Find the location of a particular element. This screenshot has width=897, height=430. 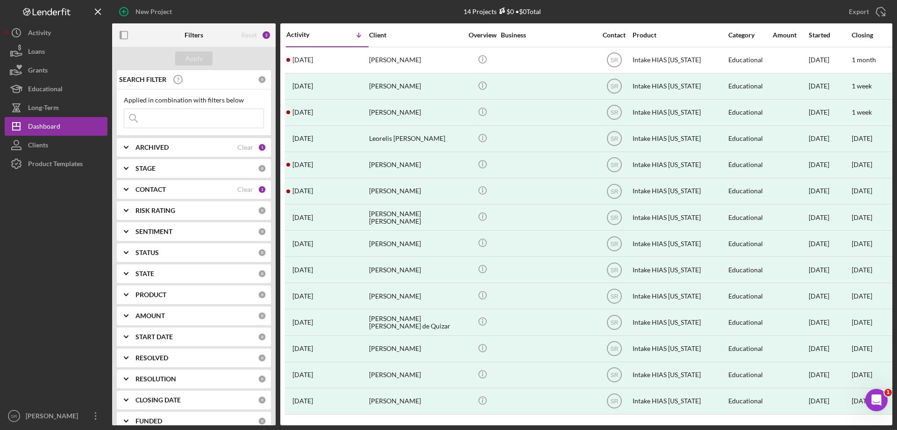

b: STAGE is located at coordinates (145, 168).